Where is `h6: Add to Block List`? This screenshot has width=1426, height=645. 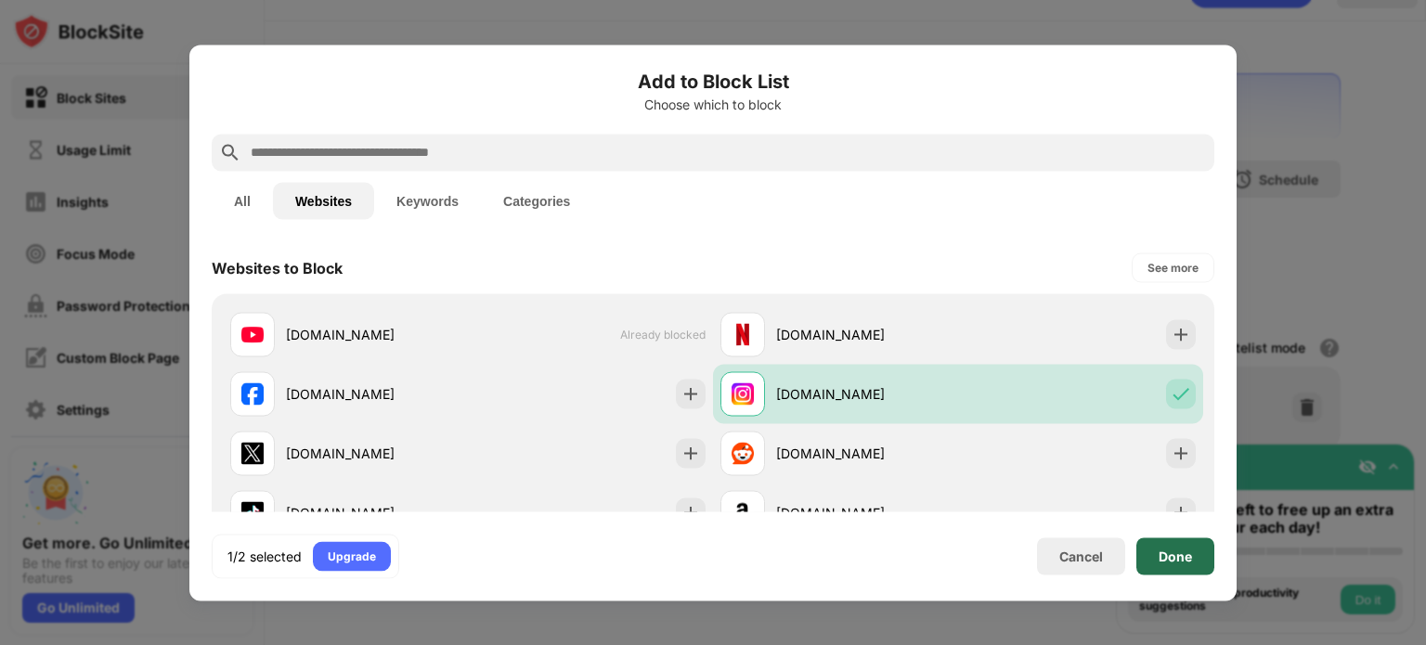 h6: Add to Block List is located at coordinates (713, 81).